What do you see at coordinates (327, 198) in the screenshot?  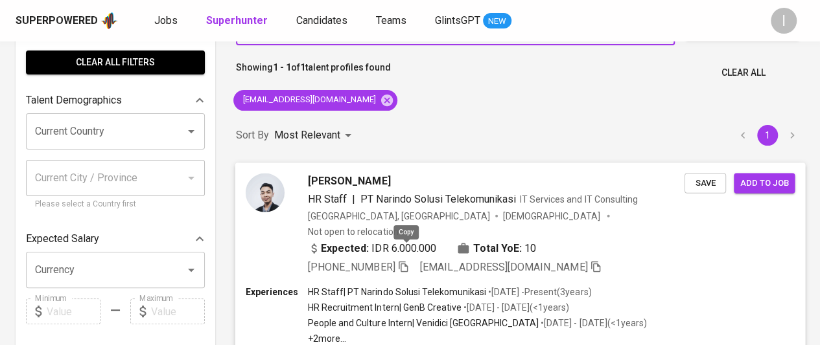 I see `span: HR Staff` at bounding box center [327, 198].